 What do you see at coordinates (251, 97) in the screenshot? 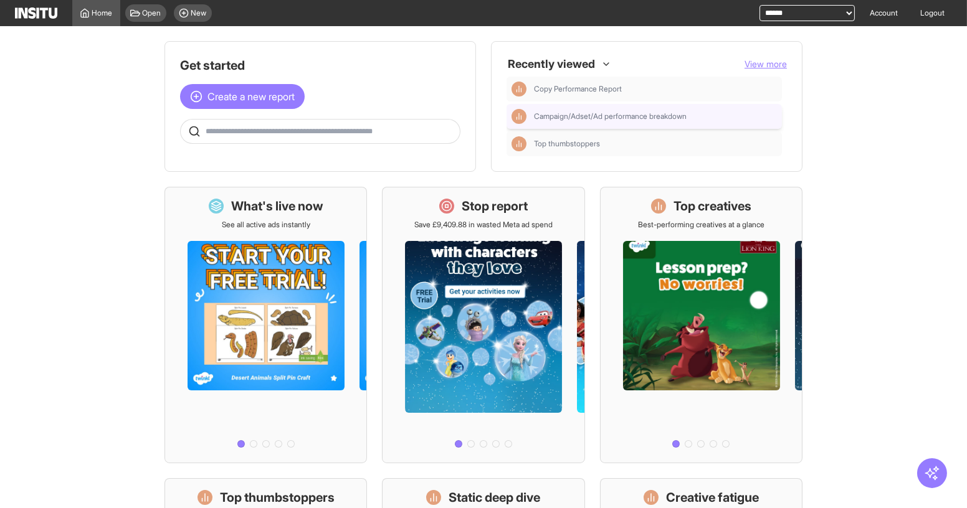
I see `span: Create a new report` at bounding box center [251, 97].